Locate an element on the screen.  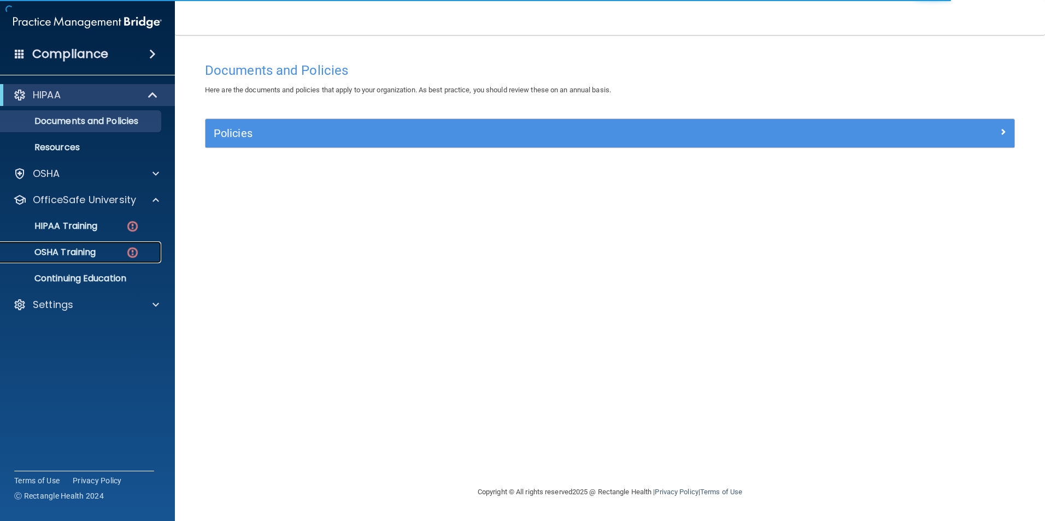
span: Ⓒ Rectangle Health 2024 is located at coordinates (59, 496).